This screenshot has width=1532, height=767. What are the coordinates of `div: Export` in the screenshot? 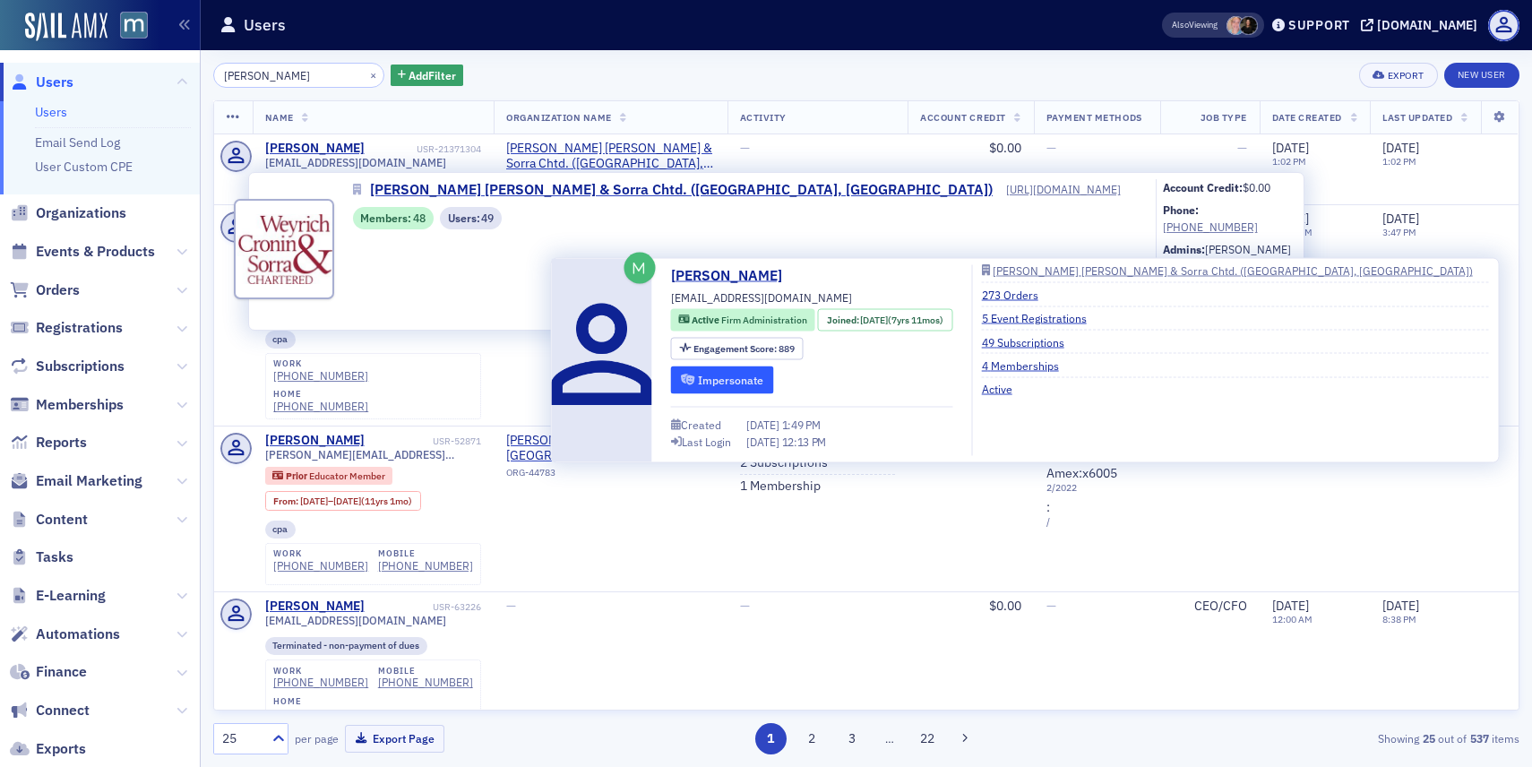 It's located at (1406, 75).